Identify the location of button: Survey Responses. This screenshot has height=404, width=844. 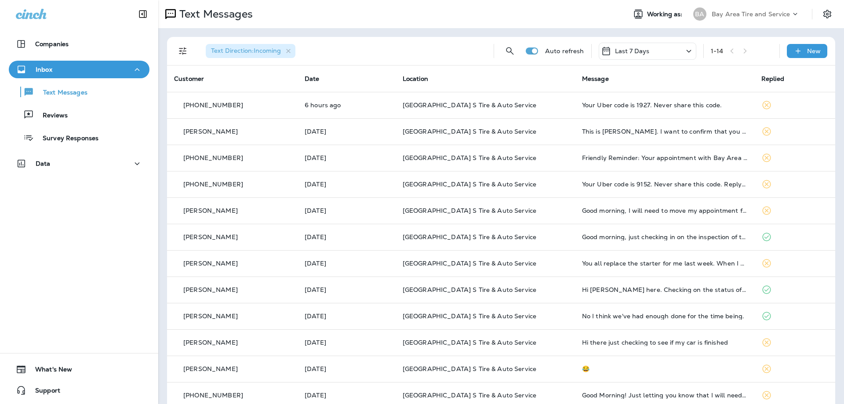
(79, 138).